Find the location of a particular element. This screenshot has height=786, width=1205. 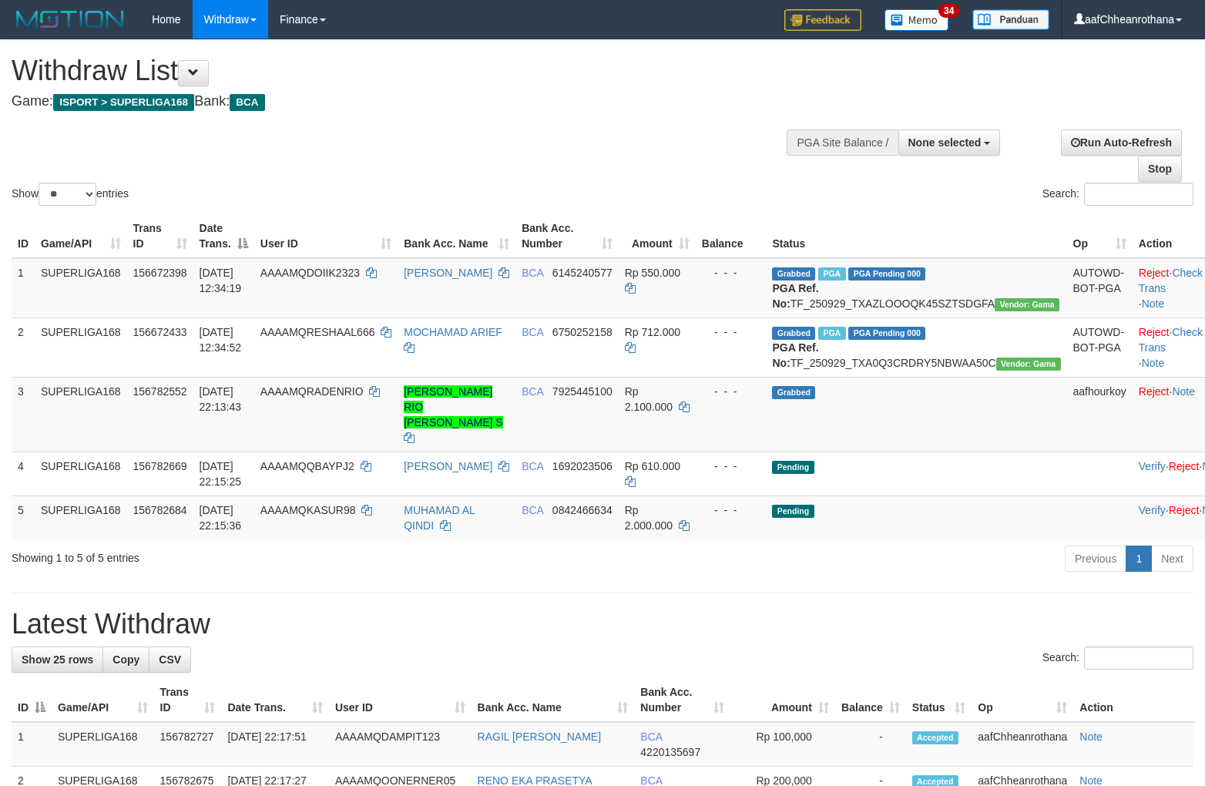

a: Previous is located at coordinates (1096, 559).